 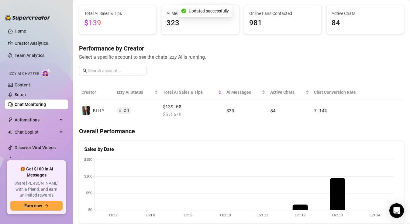 I want to click on img: logo-BBDzfeDw.svg, so click(x=28, y=18).